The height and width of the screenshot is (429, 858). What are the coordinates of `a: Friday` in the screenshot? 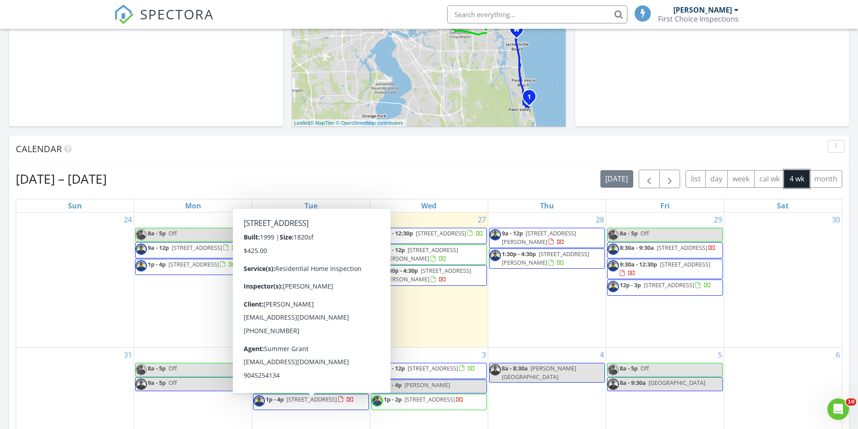 It's located at (665, 206).